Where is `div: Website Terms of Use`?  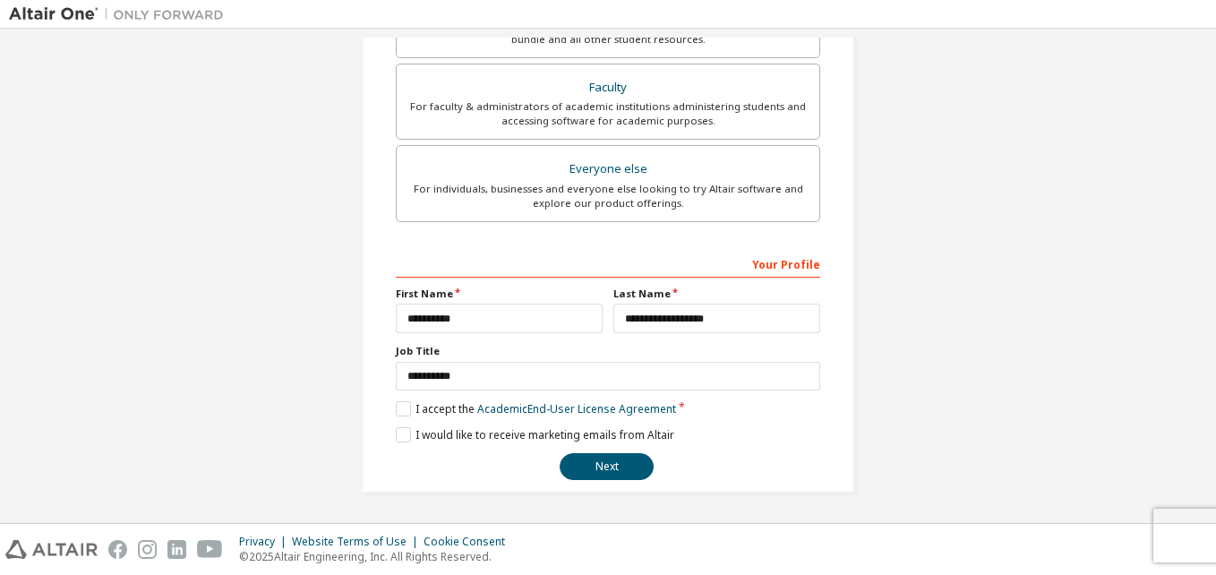
div: Website Terms of Use is located at coordinates (357, 542).